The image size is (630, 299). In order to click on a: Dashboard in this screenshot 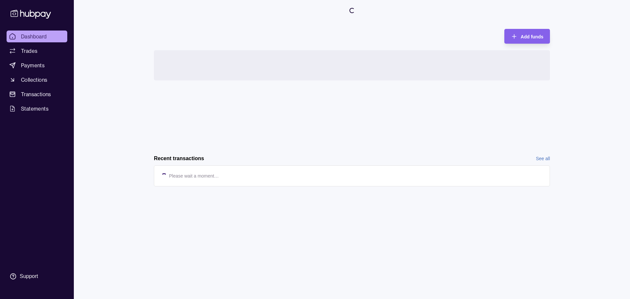, I will do `click(37, 36)`.